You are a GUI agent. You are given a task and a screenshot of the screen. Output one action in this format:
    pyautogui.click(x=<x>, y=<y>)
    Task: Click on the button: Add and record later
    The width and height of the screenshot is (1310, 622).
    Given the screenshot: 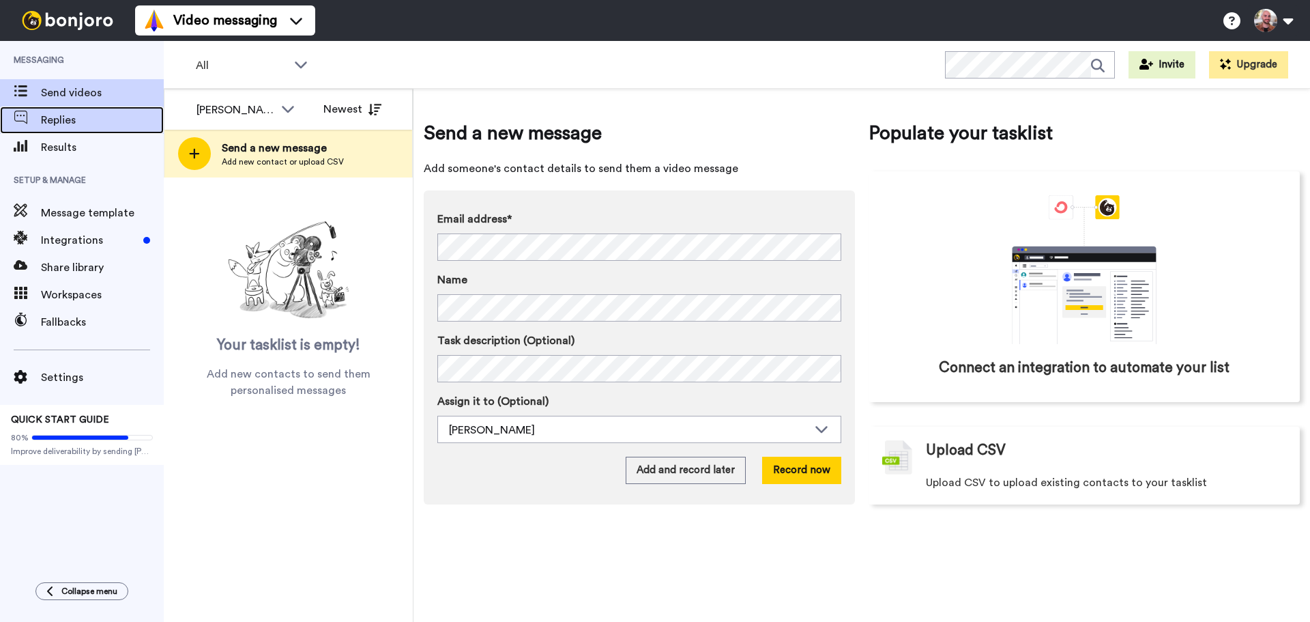 What is the action you would take?
    pyautogui.click(x=686, y=470)
    